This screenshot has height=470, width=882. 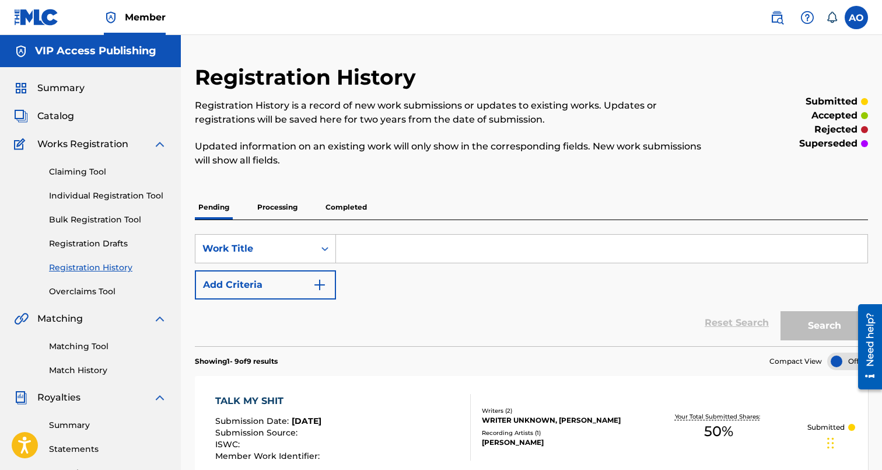 I want to click on p: superseded, so click(x=828, y=143).